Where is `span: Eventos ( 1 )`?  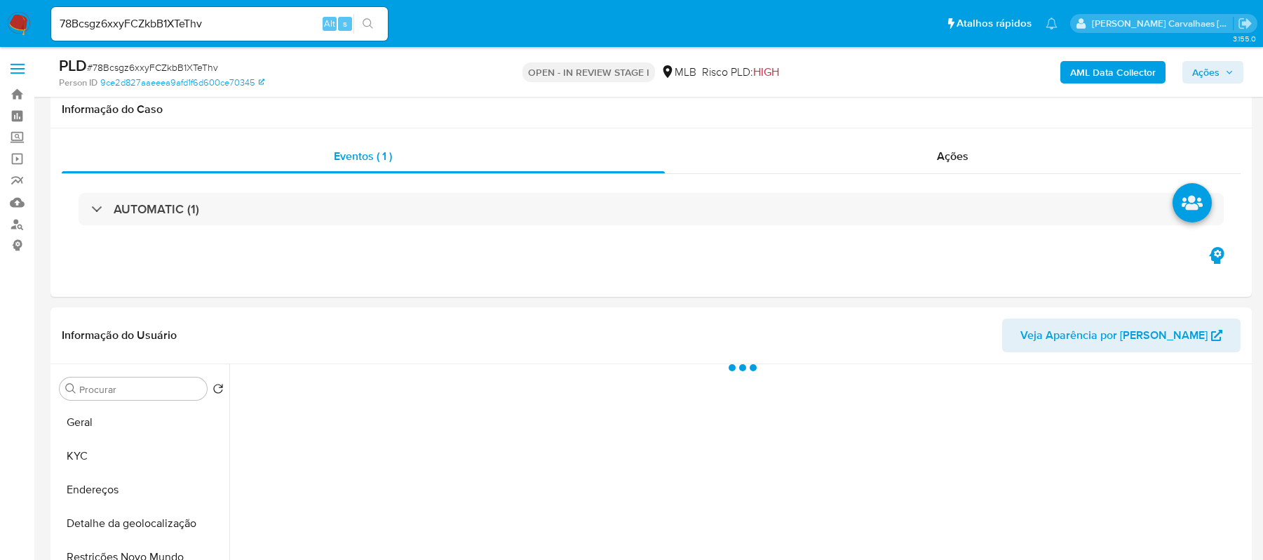 span: Eventos ( 1 ) is located at coordinates (363, 156).